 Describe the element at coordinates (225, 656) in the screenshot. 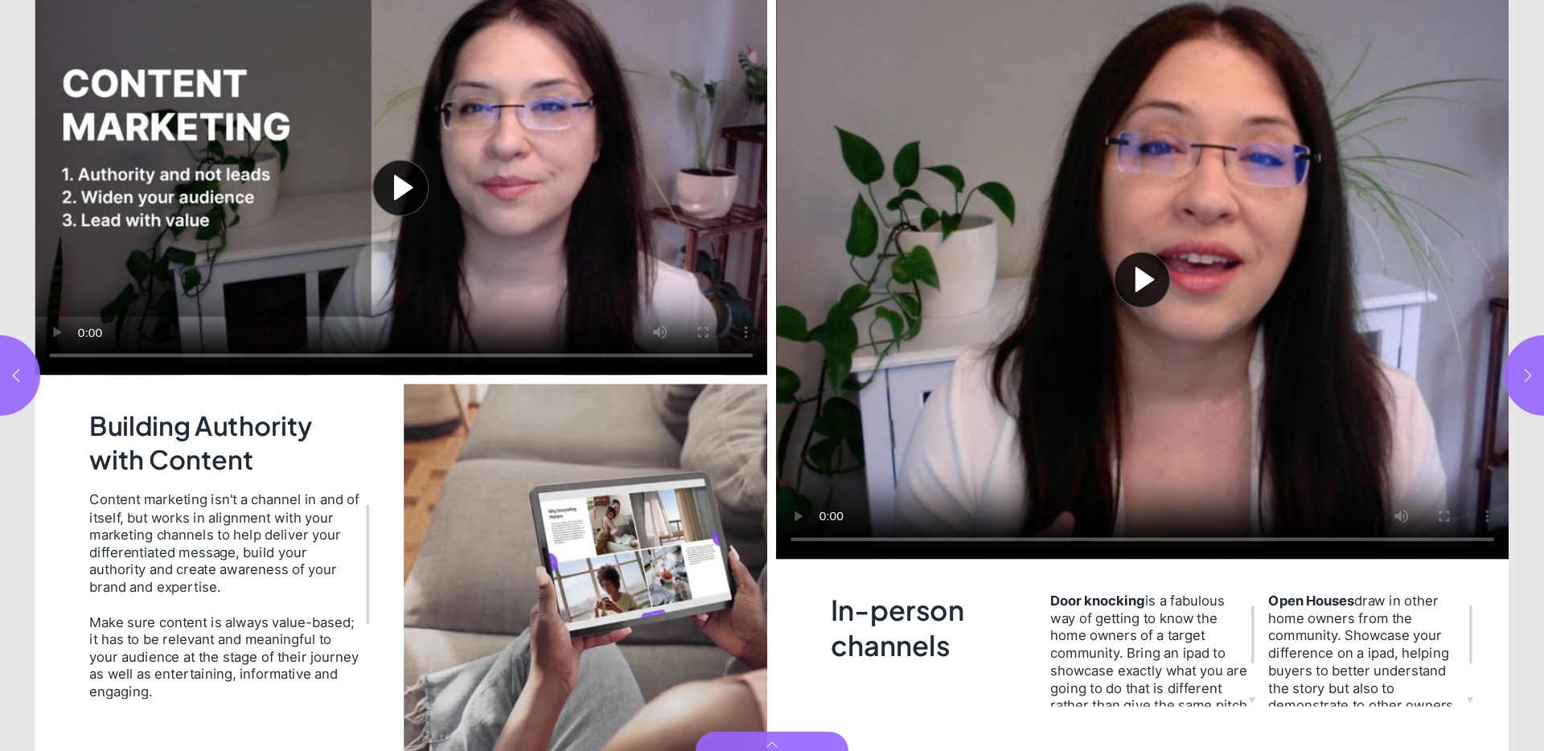

I see `div: Make sure content is always value-based; it has to be relevant and meaningful to your audience at...` at that location.